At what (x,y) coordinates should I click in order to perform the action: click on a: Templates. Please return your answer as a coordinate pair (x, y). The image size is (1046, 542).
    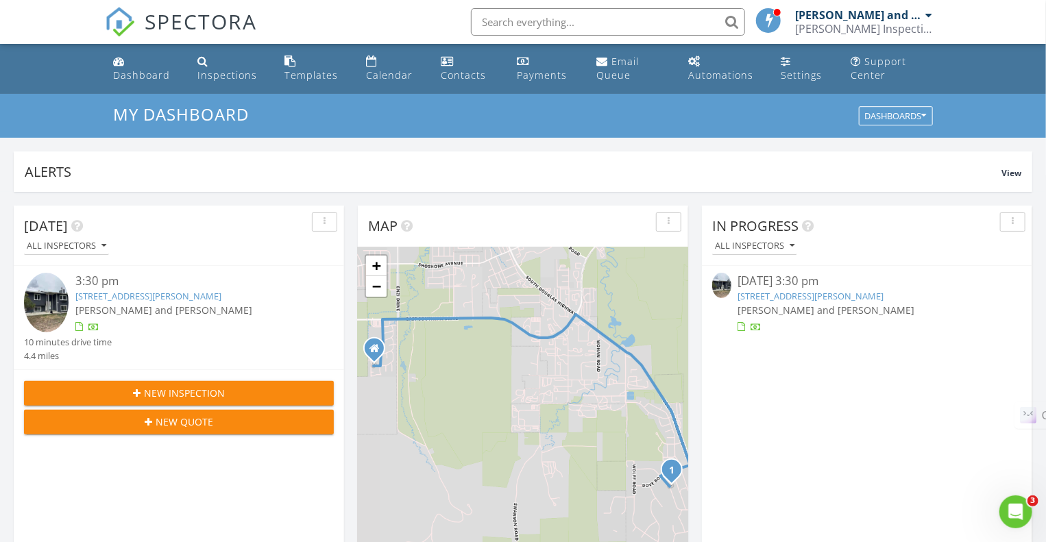
    Looking at the image, I should click on (314, 69).